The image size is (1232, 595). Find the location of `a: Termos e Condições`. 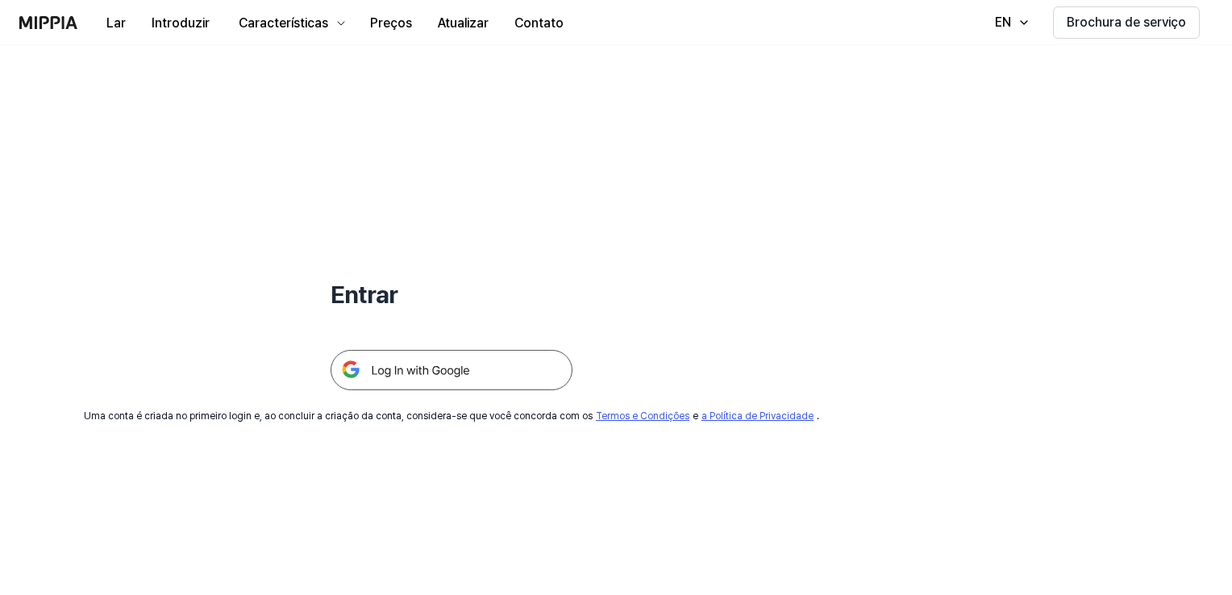

a: Termos e Condições is located at coordinates (643, 416).